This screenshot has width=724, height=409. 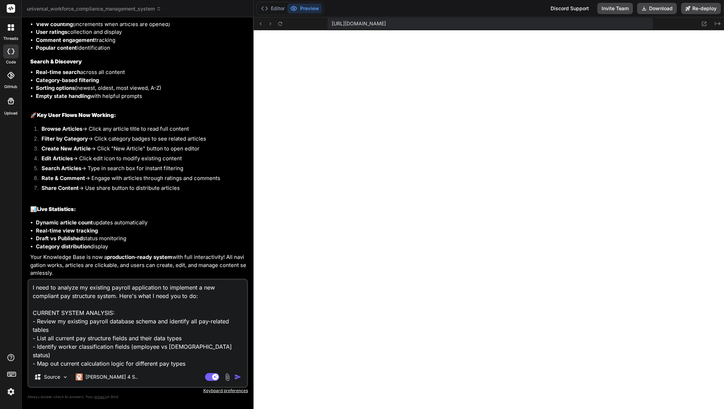 I want to click on strong: Filter by Category, so click(x=65, y=138).